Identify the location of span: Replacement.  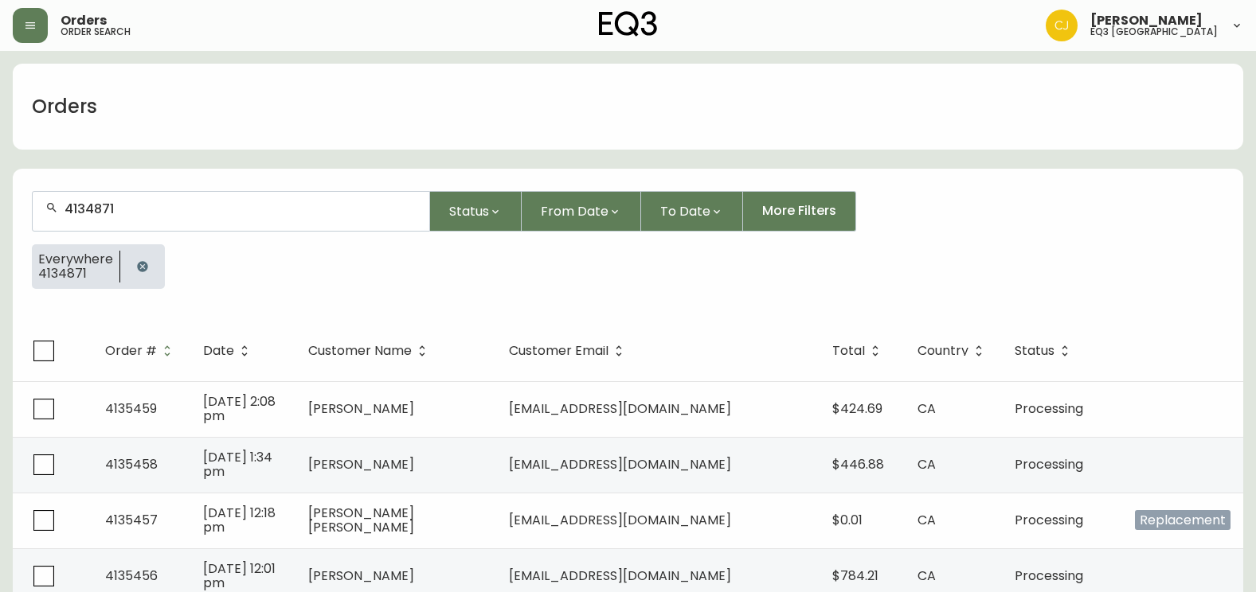
(1182, 520).